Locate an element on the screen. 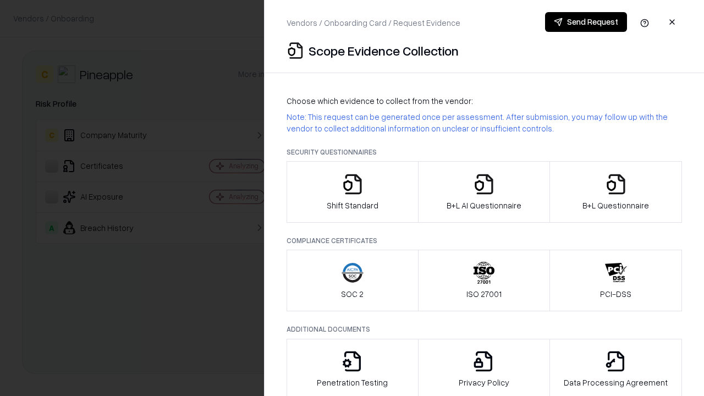 Image resolution: width=704 pixels, height=396 pixels. button: Send Request is located at coordinates (585, 22).